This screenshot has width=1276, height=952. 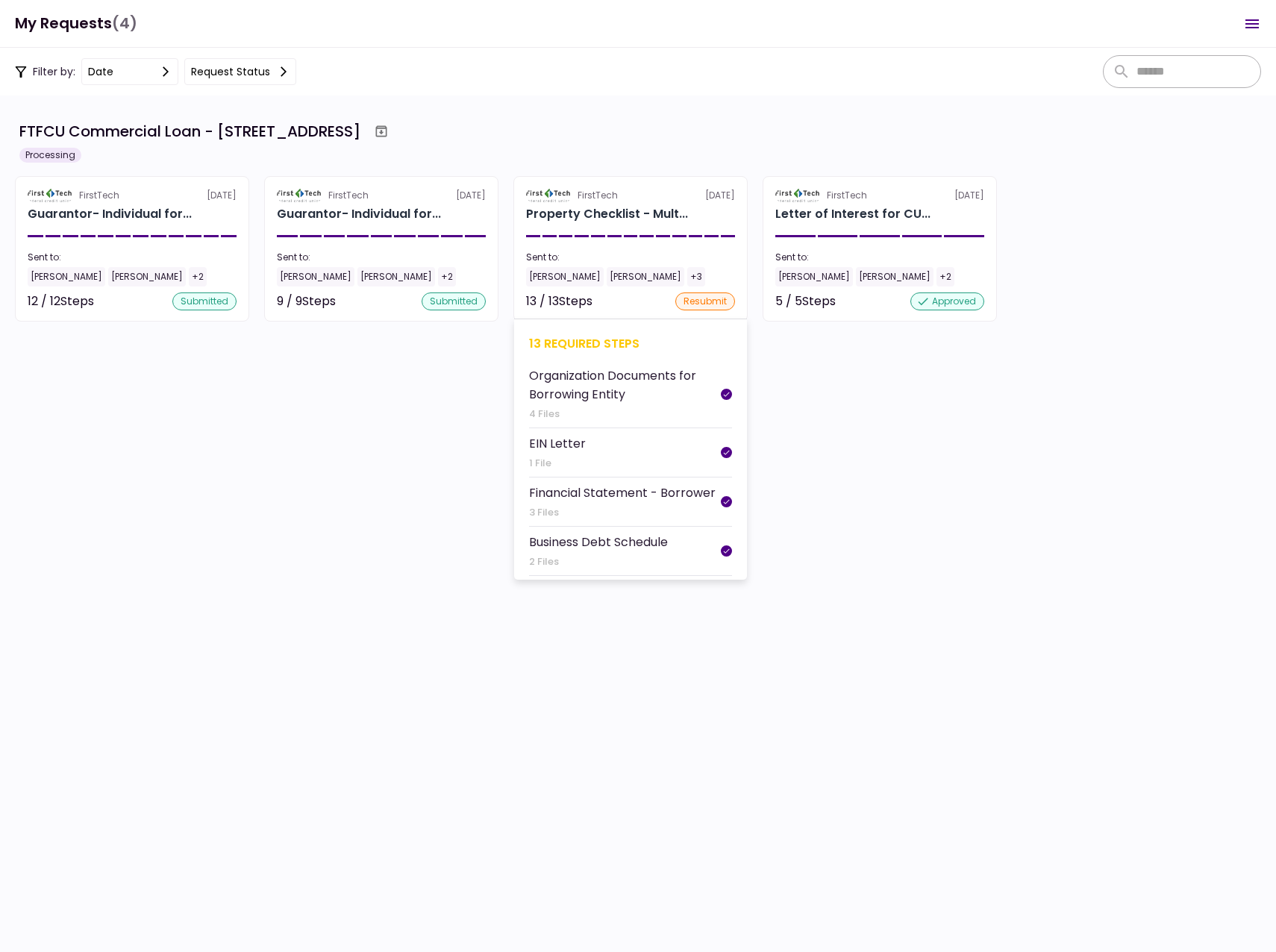 I want to click on div: Property Checklist - Multi-Family for CULLUM & KELLEY PROPERTY HOLDINGS, LLC 513 E Caney Street, so click(x=607, y=214).